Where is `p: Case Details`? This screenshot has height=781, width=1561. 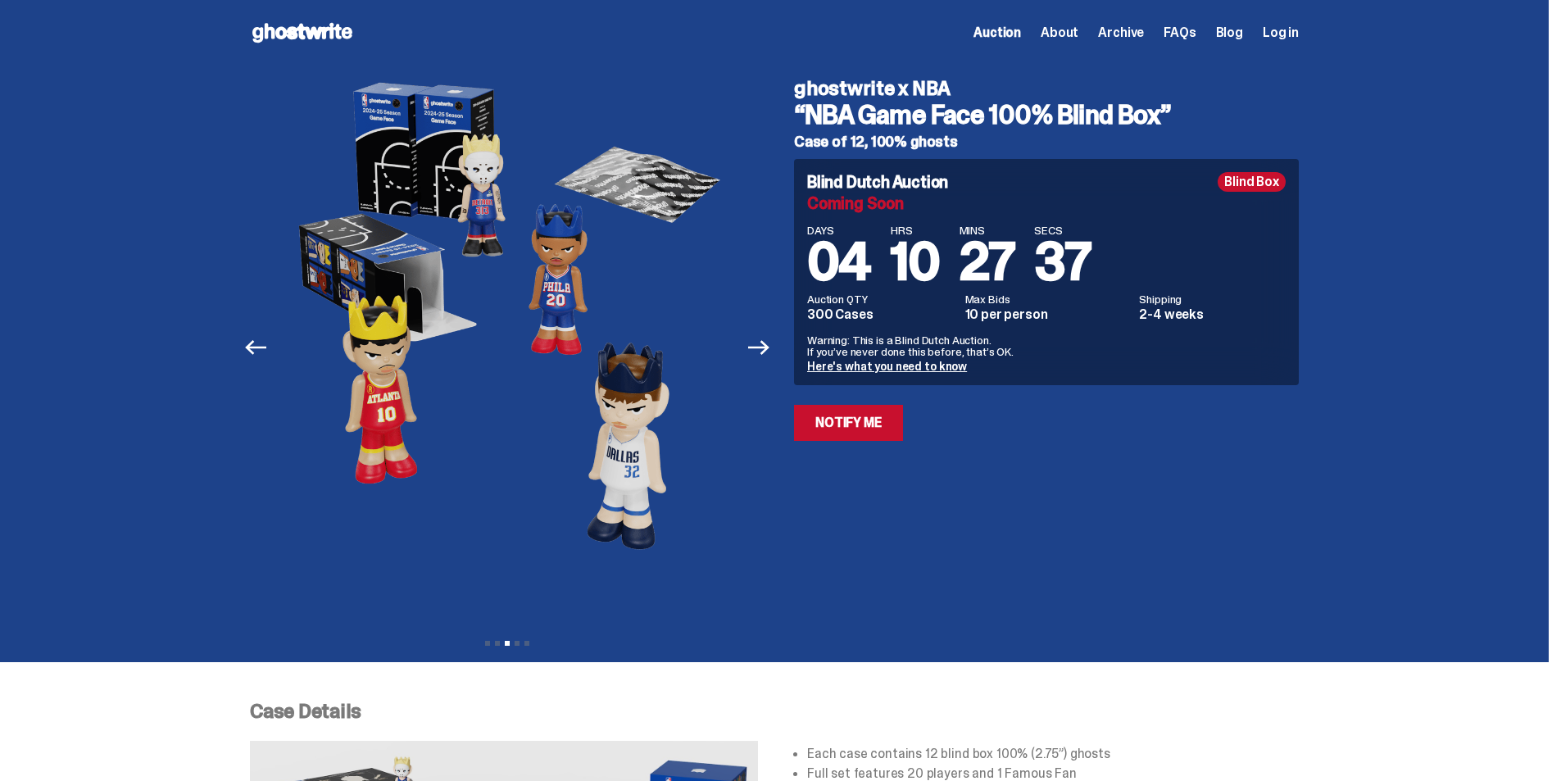
p: Case Details is located at coordinates (774, 711).